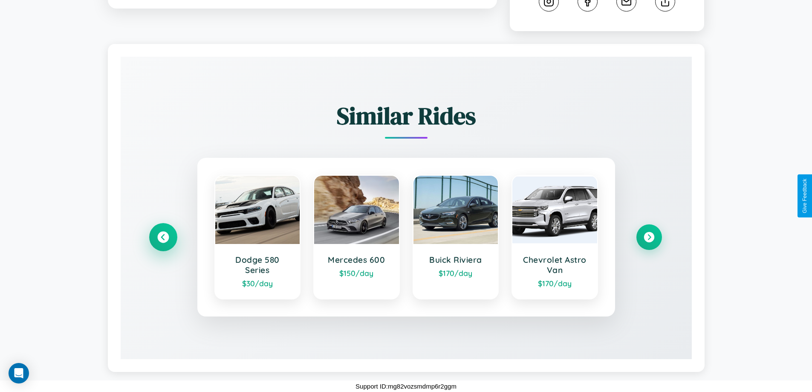  What do you see at coordinates (554, 237) in the screenshot?
I see `a: Chevrolet Astro Van$170/day` at bounding box center [554, 237].